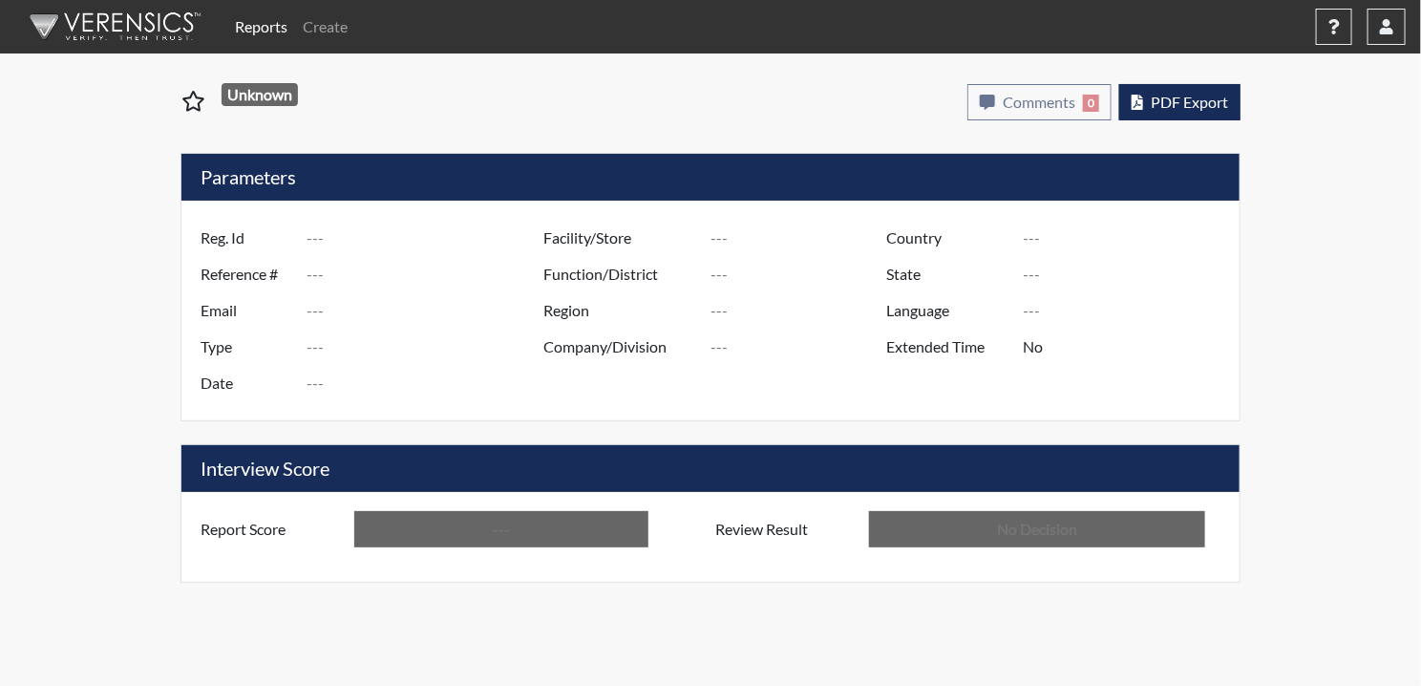 This screenshot has height=686, width=1421. What do you see at coordinates (246, 310) in the screenshot?
I see `label: Email` at bounding box center [246, 310].